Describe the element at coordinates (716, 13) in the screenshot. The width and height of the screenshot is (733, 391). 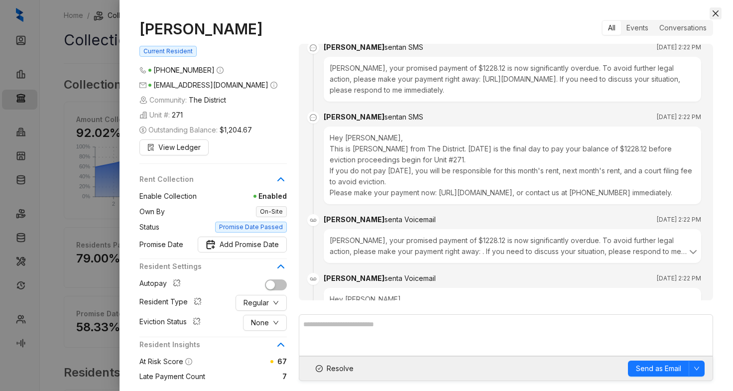
I see `button: Close` at that location.